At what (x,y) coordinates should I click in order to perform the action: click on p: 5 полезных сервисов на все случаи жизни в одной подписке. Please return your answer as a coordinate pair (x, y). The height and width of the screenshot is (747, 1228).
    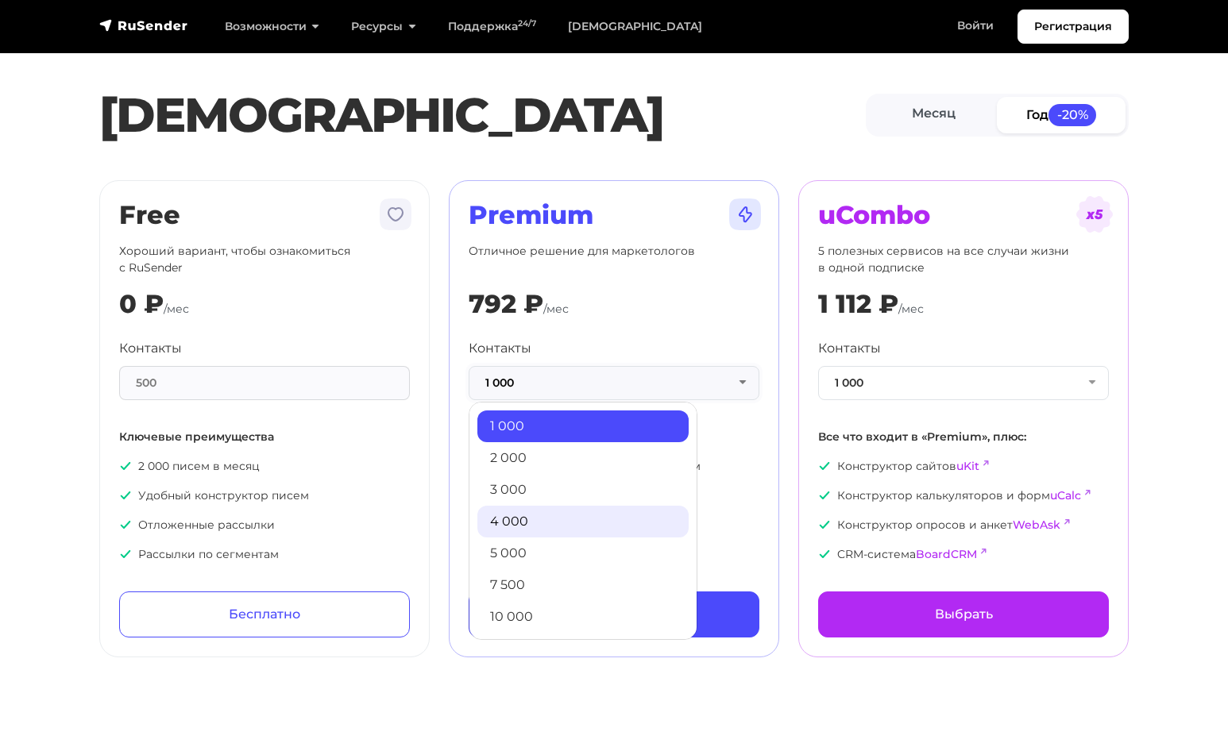
    Looking at the image, I should click on (963, 260).